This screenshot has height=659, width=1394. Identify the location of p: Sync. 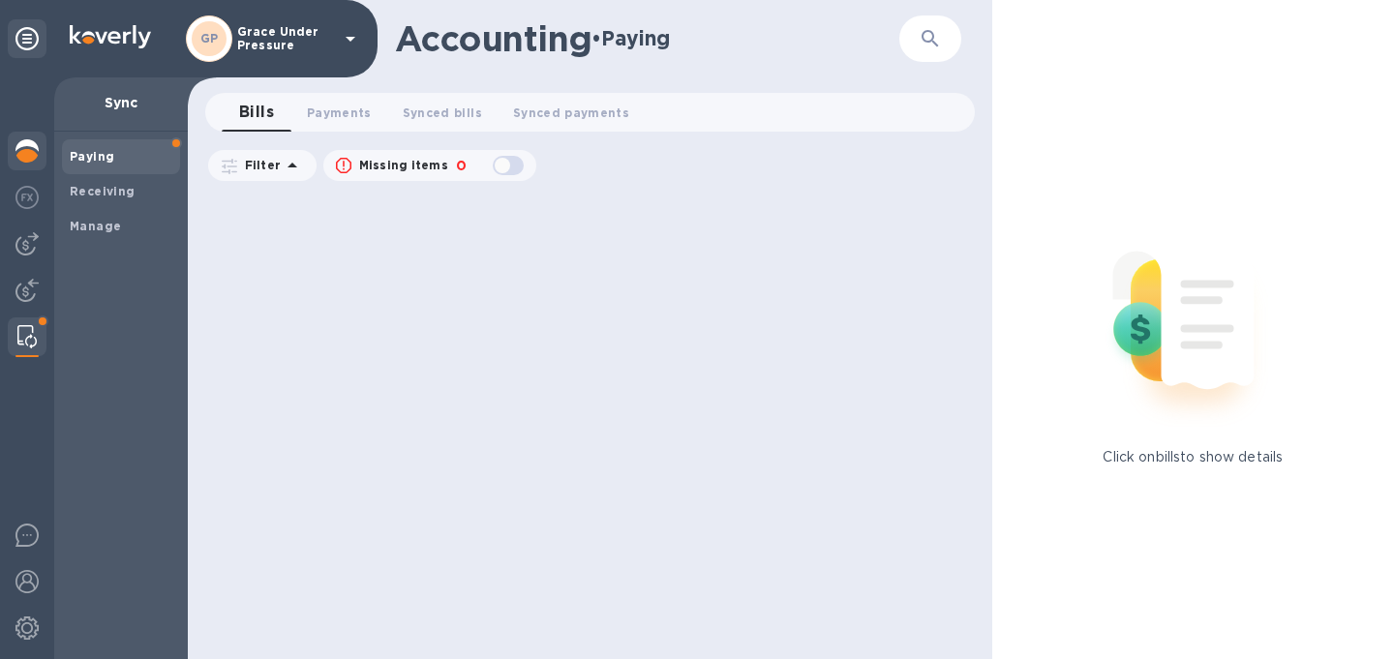
(121, 103).